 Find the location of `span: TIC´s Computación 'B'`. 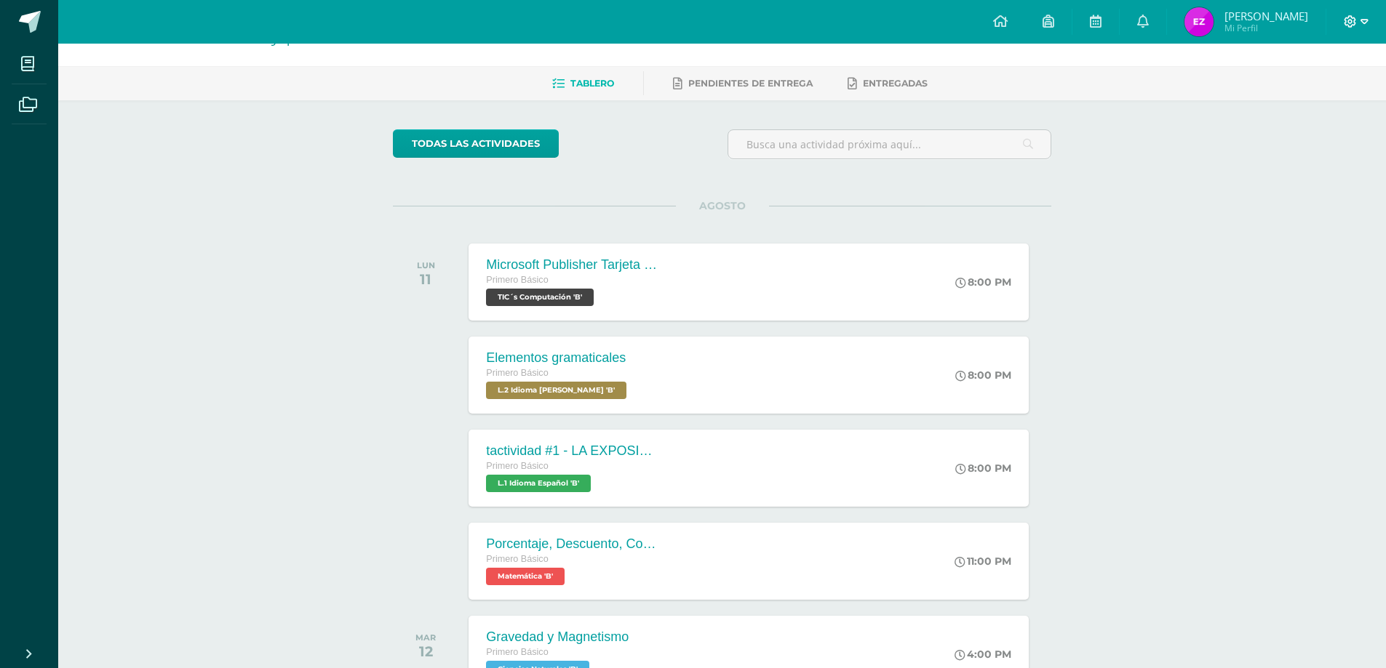

span: TIC´s Computación 'B' is located at coordinates (540, 298).